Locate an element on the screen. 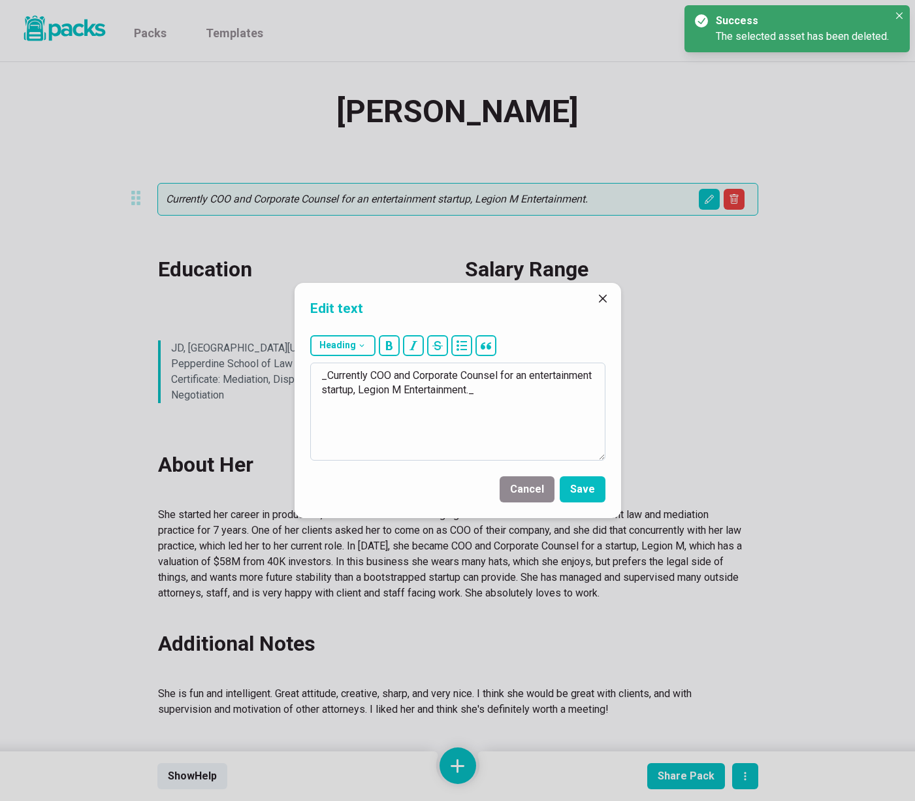 The width and height of the screenshot is (915, 801). textarea: _Currently COO and Corporate Counsel for an entertainment startup, Legion M Entertainment._ is located at coordinates (458, 411).